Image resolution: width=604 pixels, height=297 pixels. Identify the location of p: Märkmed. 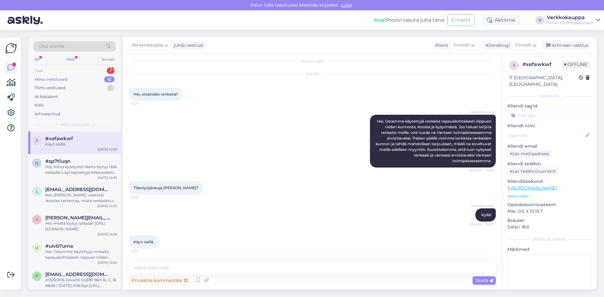
(550, 250).